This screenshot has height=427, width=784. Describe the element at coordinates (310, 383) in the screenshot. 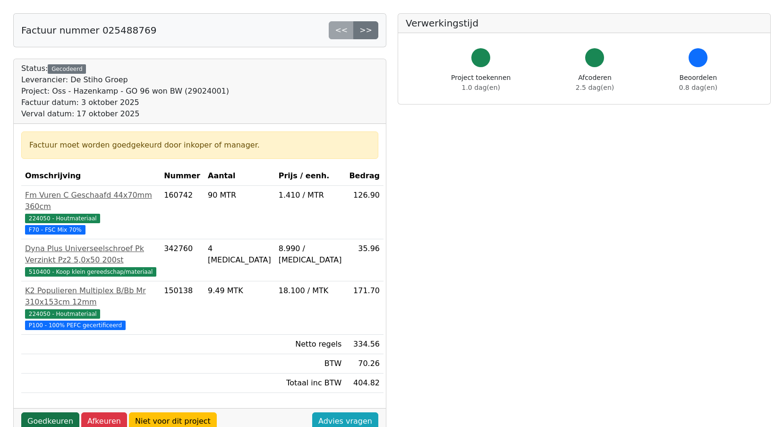

I see `td: Totaal inc BTW` at that location.